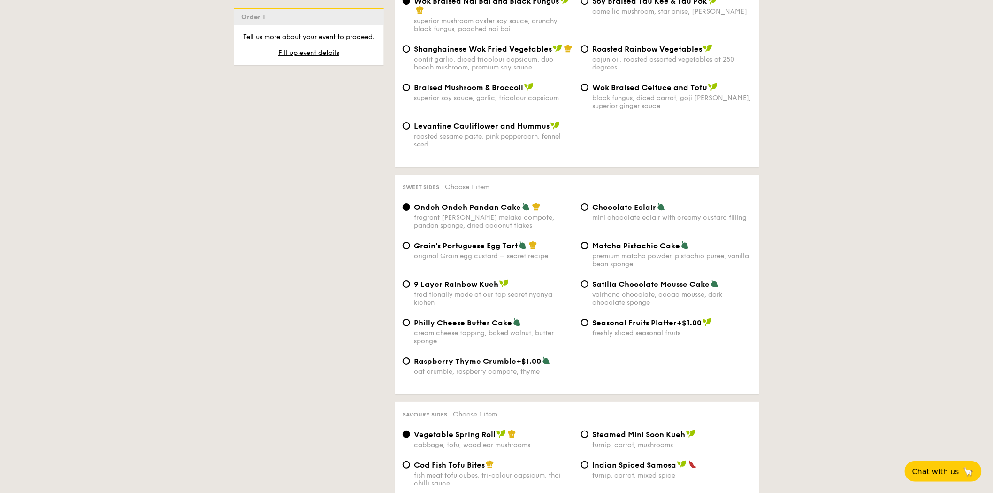 The height and width of the screenshot is (493, 993). Describe the element at coordinates (494, 337) in the screenshot. I see `div: cream cheese topping, baked walnut, butter sponge` at that location.